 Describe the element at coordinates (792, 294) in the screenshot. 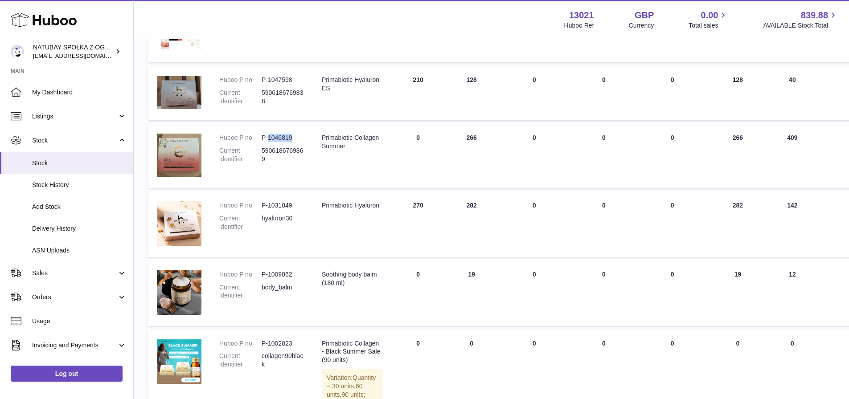

I see `td: 12` at that location.